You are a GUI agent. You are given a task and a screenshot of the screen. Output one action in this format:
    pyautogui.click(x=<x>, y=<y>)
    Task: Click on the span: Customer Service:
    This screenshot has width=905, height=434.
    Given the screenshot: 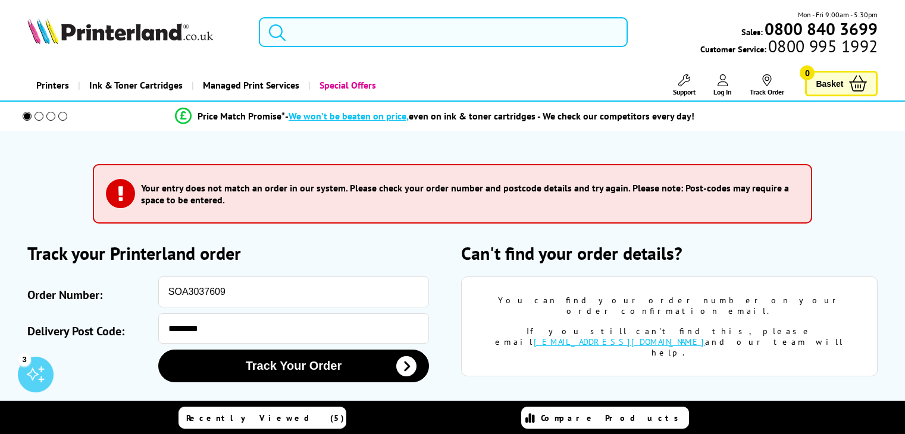 What is the action you would take?
    pyautogui.click(x=789, y=48)
    